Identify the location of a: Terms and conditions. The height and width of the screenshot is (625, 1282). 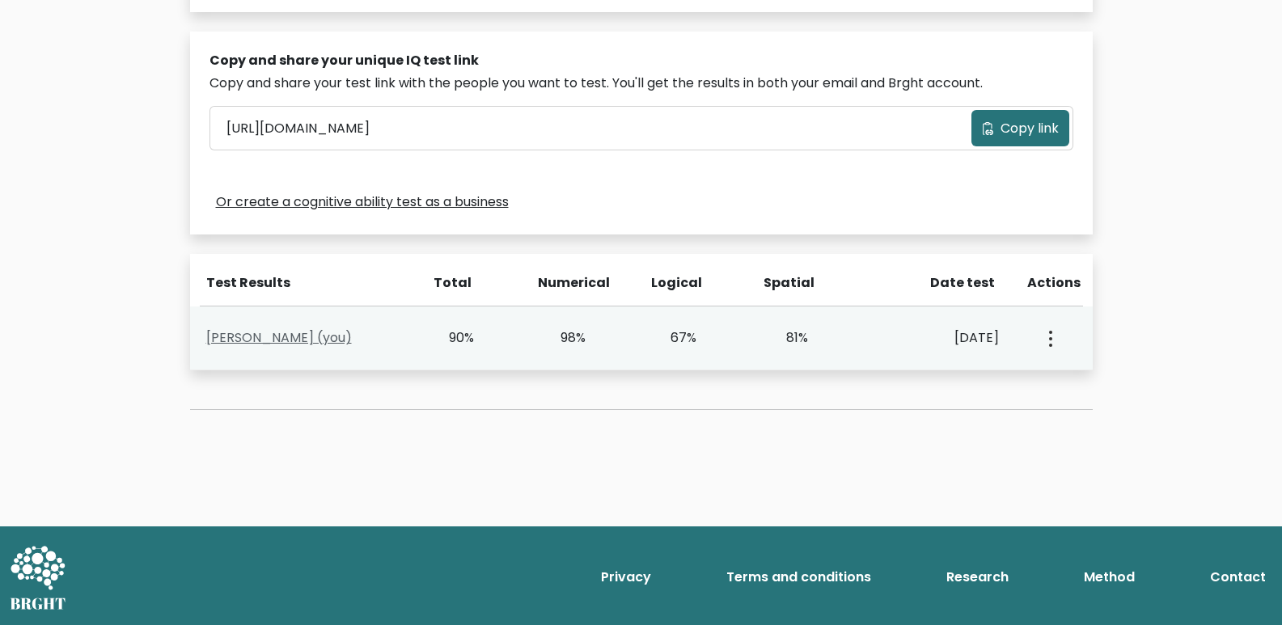
(798, 578).